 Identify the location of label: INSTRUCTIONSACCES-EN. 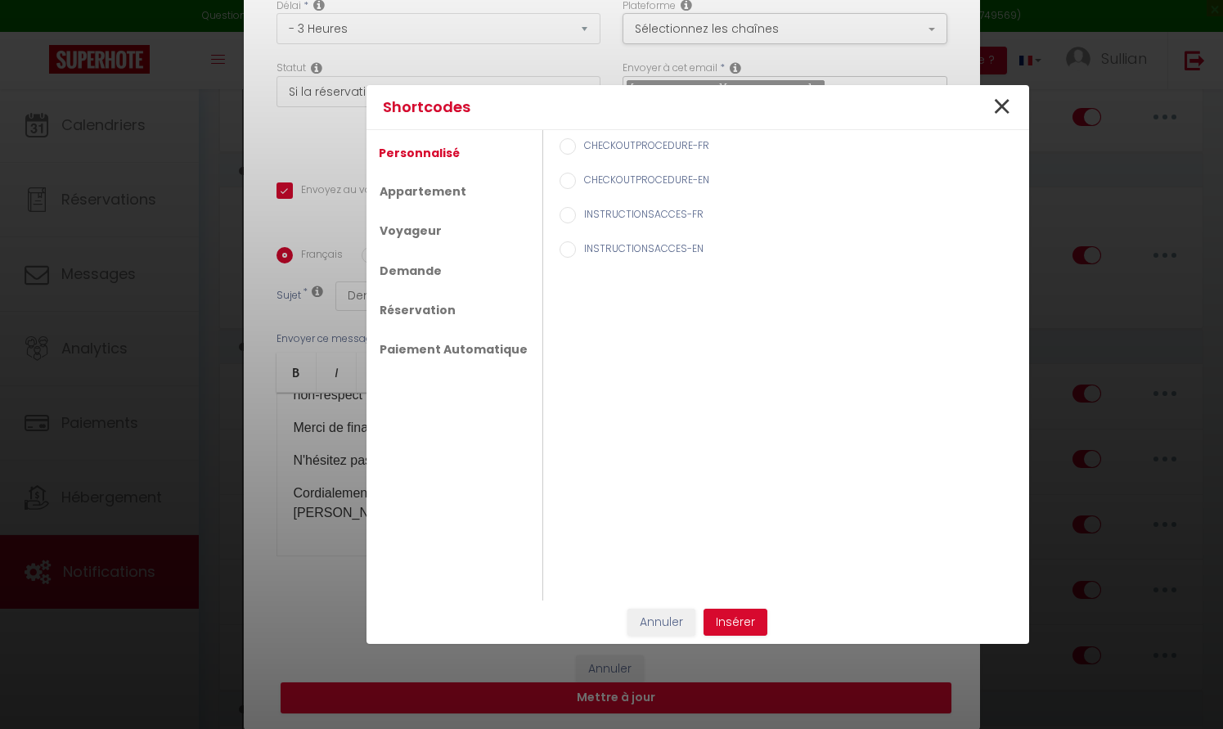
(639, 250).